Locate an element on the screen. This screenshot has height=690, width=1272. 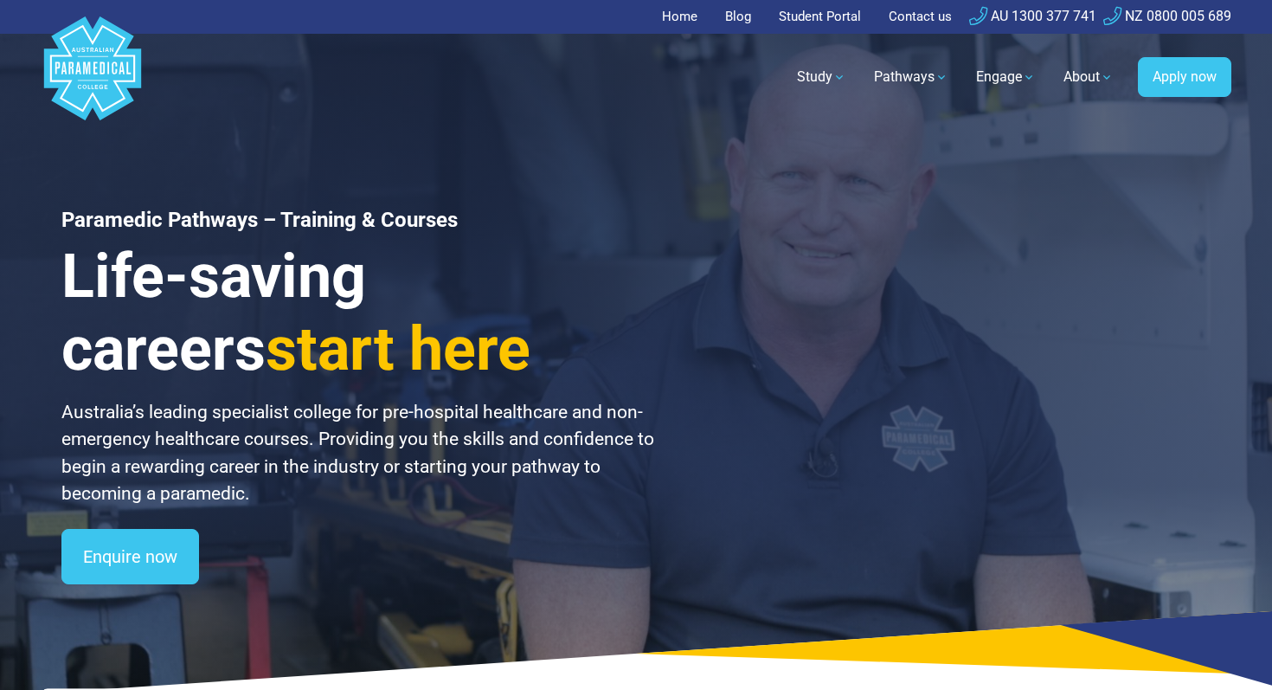
span: start here is located at coordinates (398, 349).